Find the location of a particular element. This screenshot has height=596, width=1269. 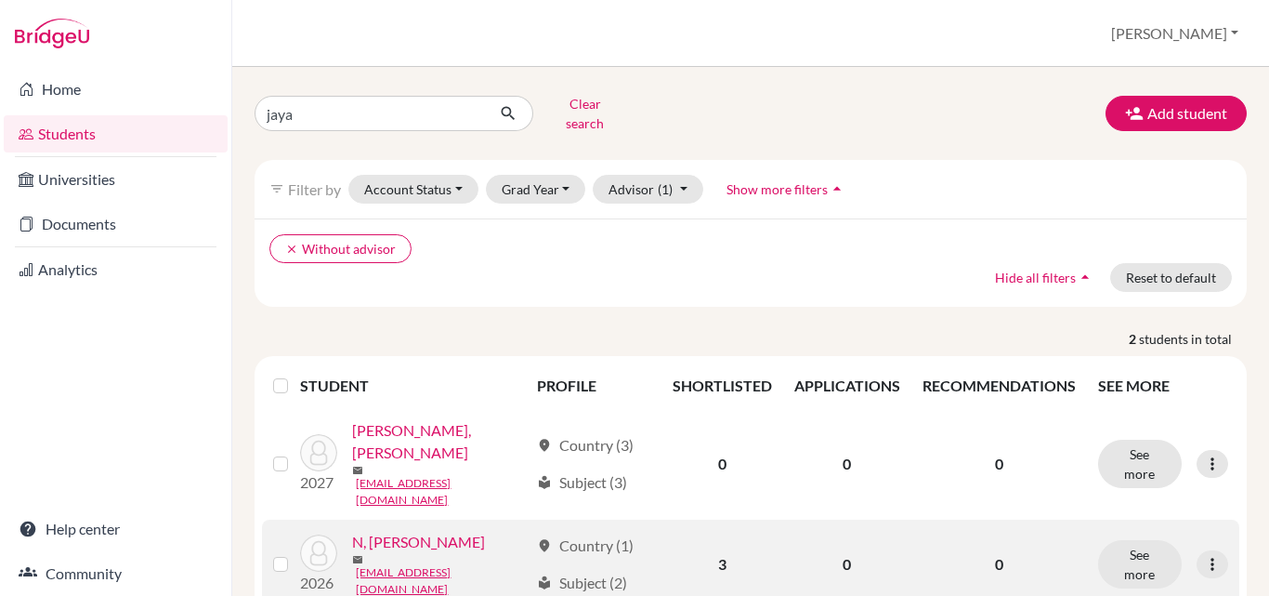

a: Analytics is located at coordinates (115, 269).